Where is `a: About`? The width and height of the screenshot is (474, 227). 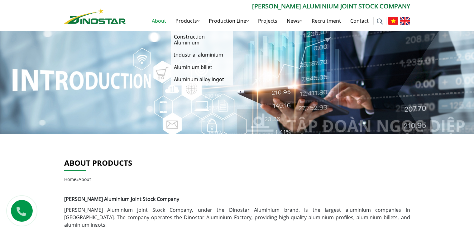
a: About is located at coordinates (159, 21).